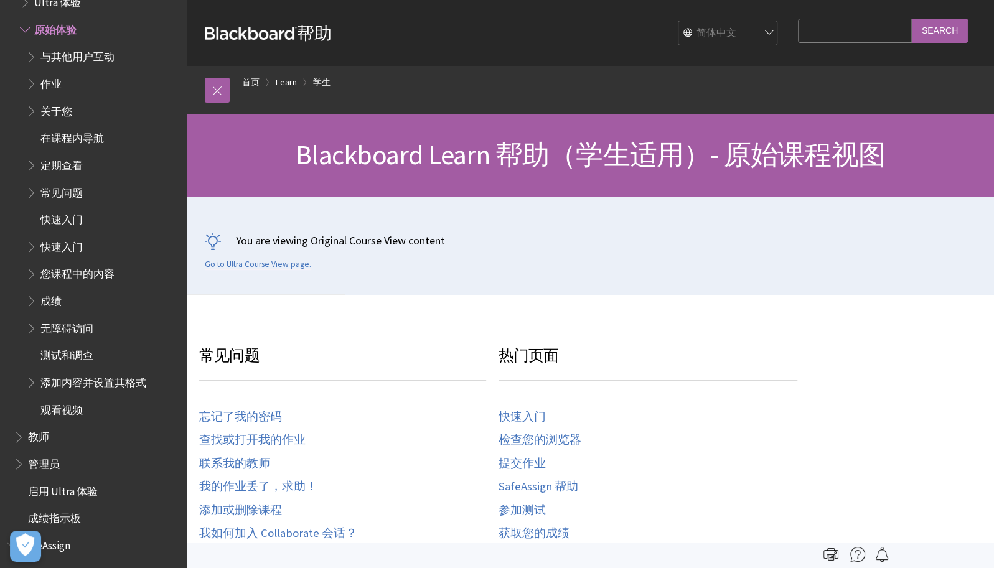  What do you see at coordinates (590, 154) in the screenshot?
I see `span: Blackboard Learn 帮助（学生适用）- 原始课程视图` at bounding box center [590, 154].